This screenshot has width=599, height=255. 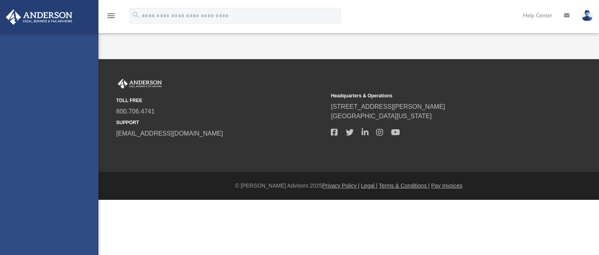 I want to click on small: SUPPORT, so click(x=221, y=123).